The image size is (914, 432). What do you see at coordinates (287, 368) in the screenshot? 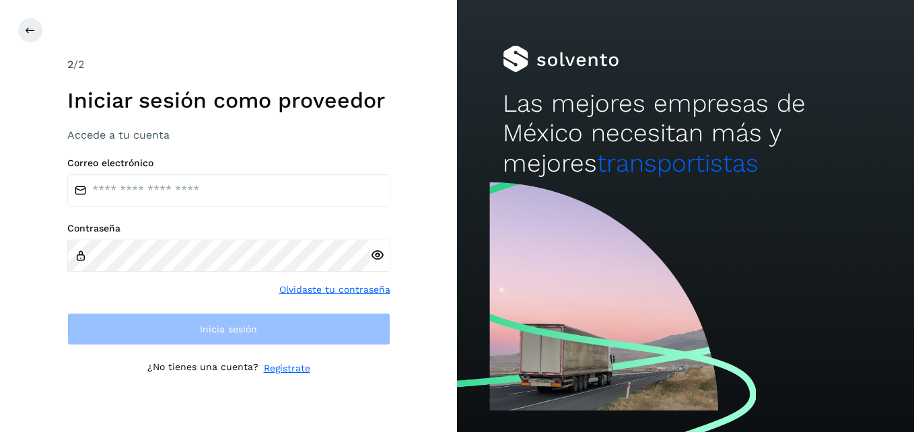
I see `a: Regístrate` at bounding box center [287, 368].